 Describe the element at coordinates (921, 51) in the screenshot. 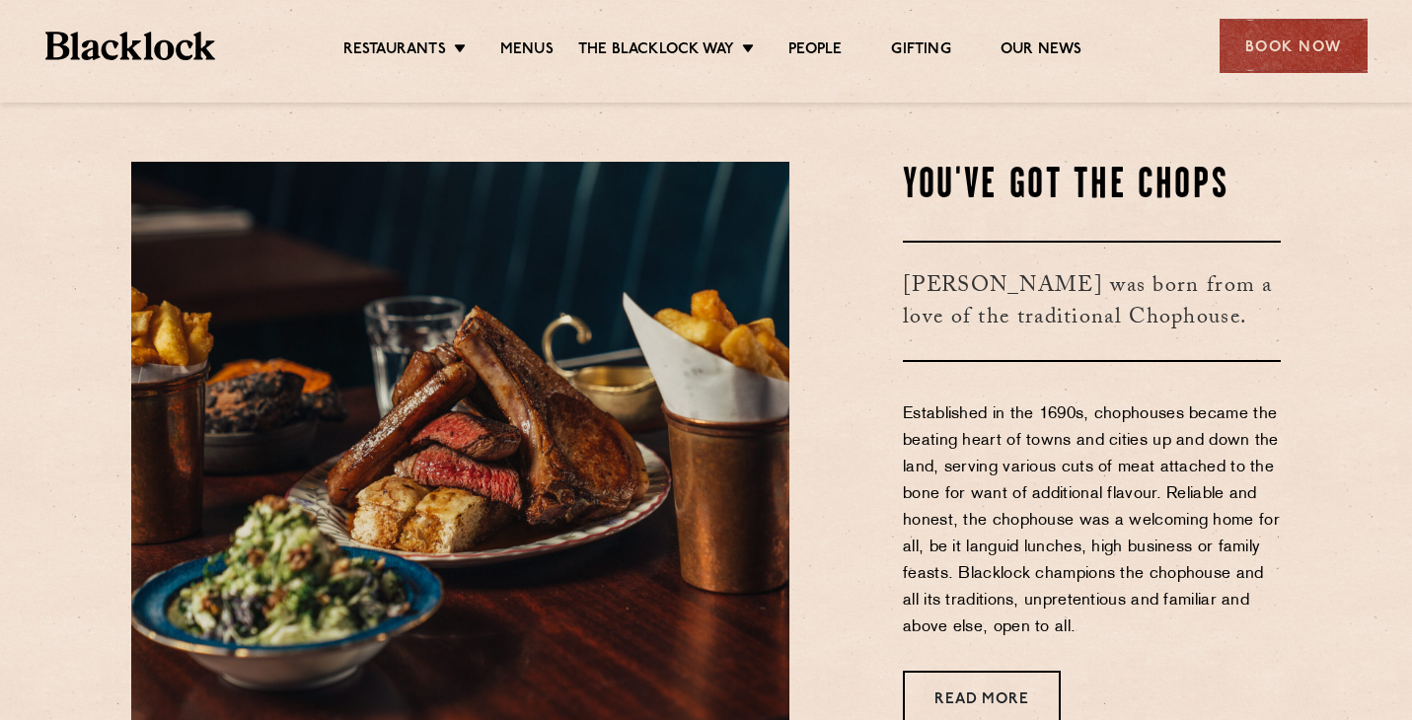

I see `a: Gifting` at that location.